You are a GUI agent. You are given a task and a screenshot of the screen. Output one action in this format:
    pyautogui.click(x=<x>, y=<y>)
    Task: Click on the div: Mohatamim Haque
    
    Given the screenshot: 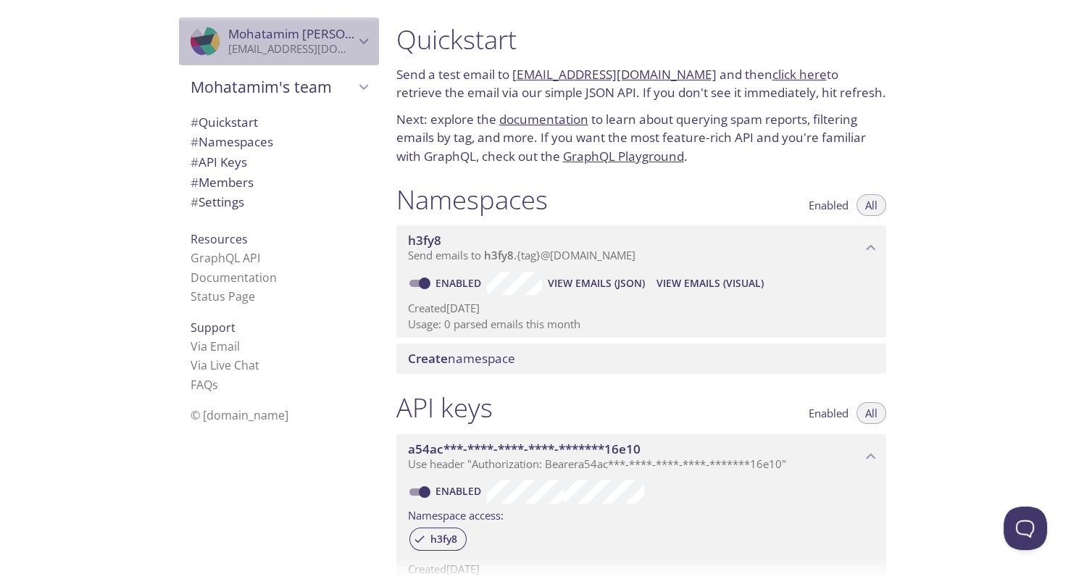 What is the action you would take?
    pyautogui.click(x=279, y=41)
    